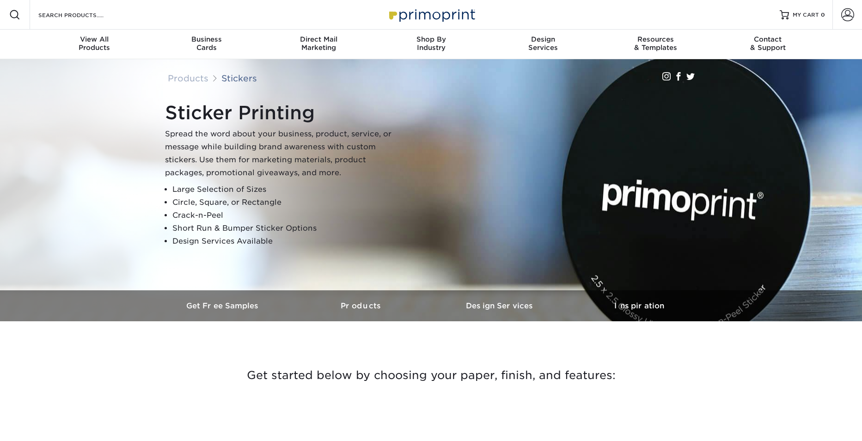  Describe the element at coordinates (431, 376) in the screenshot. I see `h3: Get started below by choosing your paper, finish, and features:` at that location.